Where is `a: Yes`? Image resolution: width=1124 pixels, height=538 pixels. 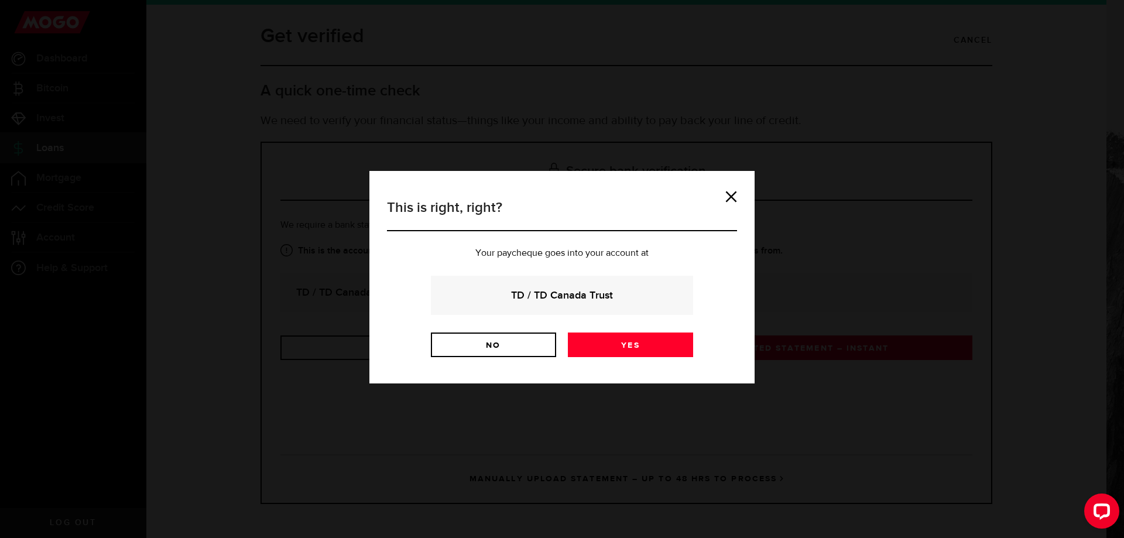
a: Yes is located at coordinates (630, 345).